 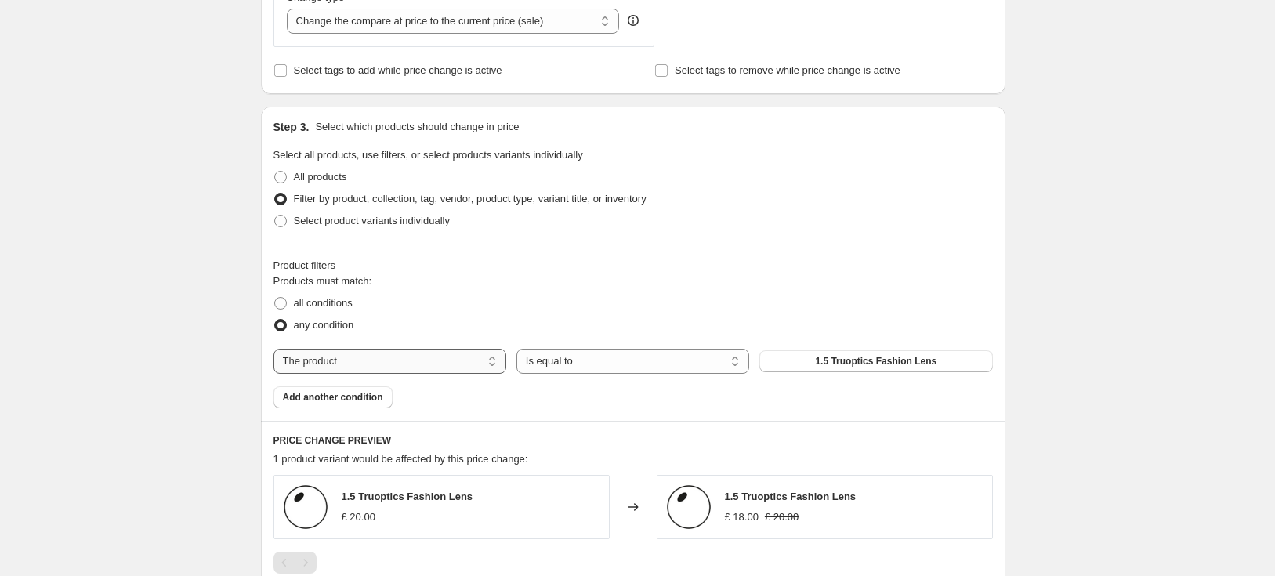 I want to click on nav: Pagination, so click(x=295, y=563).